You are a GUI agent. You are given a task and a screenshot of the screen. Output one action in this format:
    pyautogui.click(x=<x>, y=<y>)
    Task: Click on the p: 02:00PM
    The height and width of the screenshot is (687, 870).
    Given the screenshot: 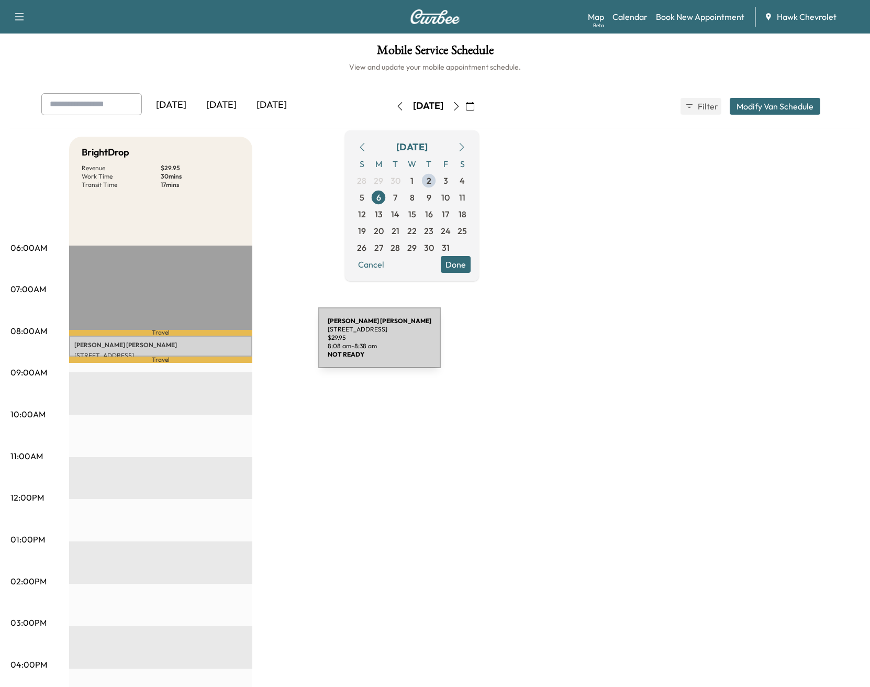 What is the action you would take?
    pyautogui.click(x=28, y=581)
    